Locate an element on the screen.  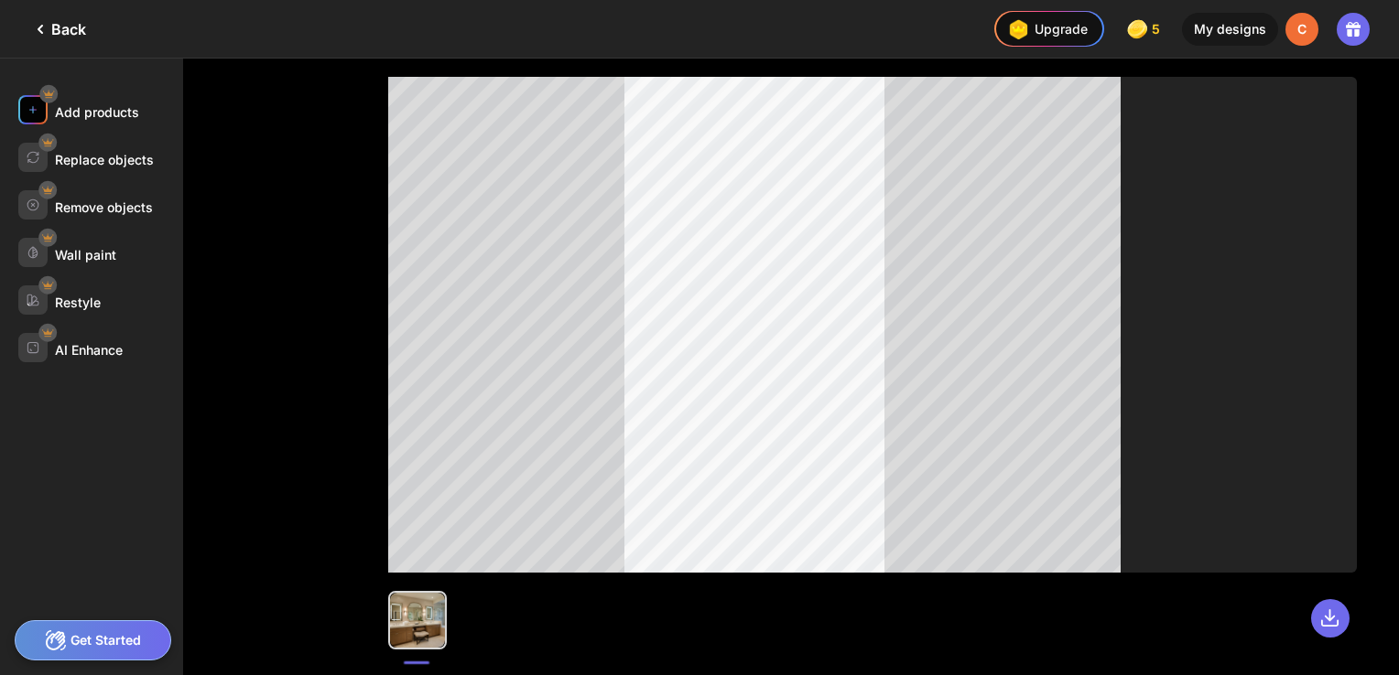
div: Upgrade is located at coordinates (1045, 29).